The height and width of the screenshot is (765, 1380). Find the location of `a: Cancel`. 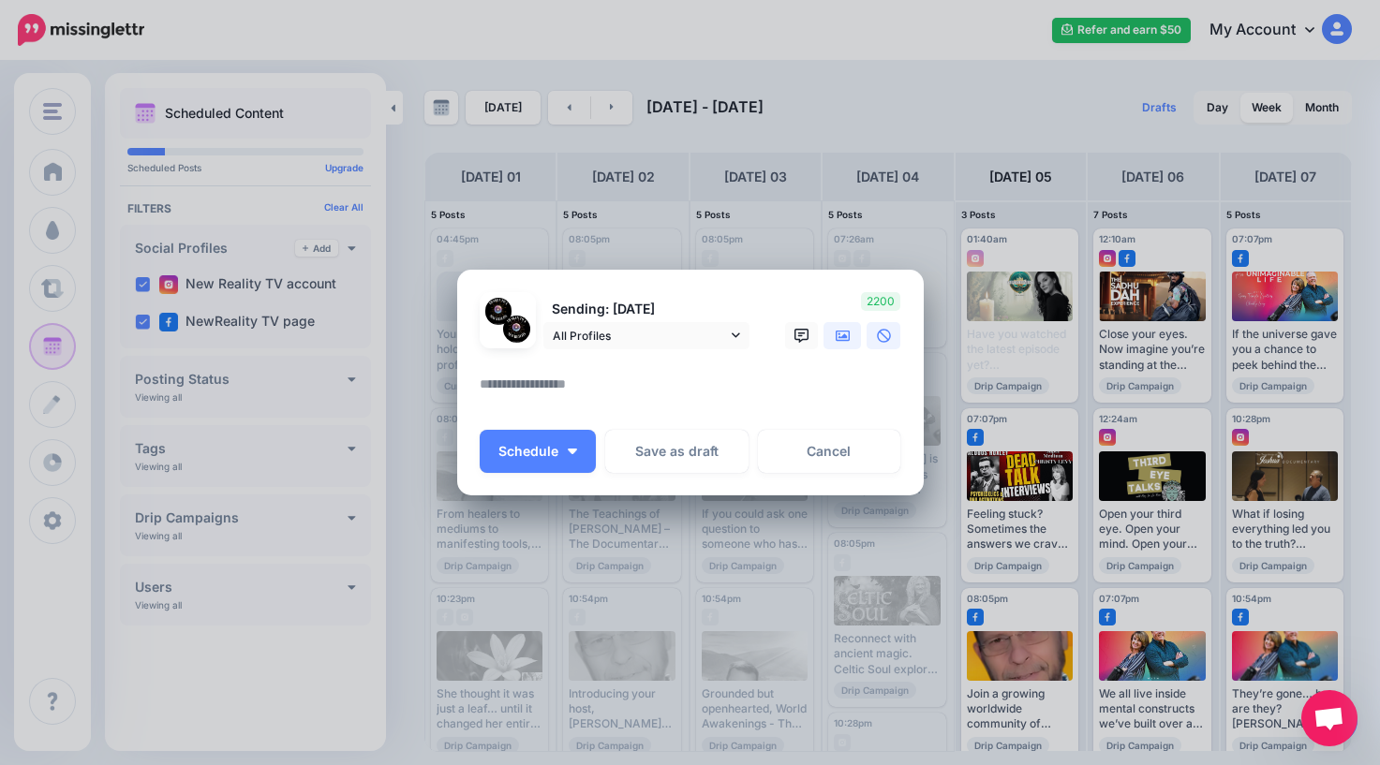

a: Cancel is located at coordinates (829, 451).